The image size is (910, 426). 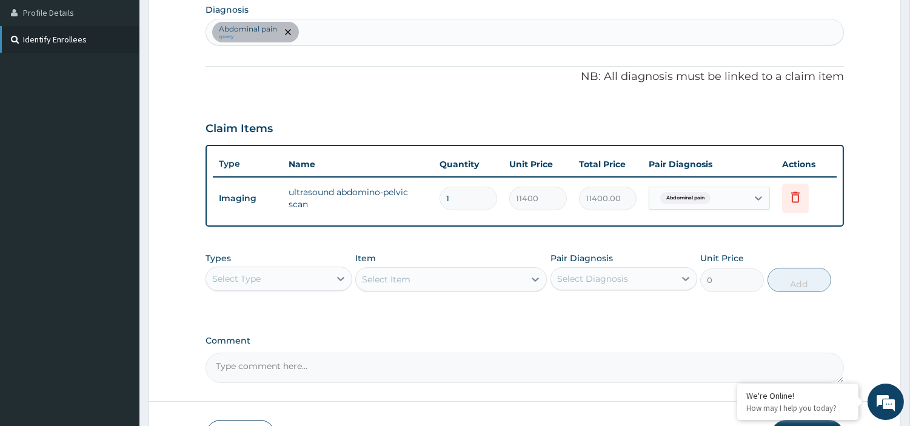 What do you see at coordinates (213, 21) in the screenshot?
I see `div: Minimize live chat window` at bounding box center [213, 21].